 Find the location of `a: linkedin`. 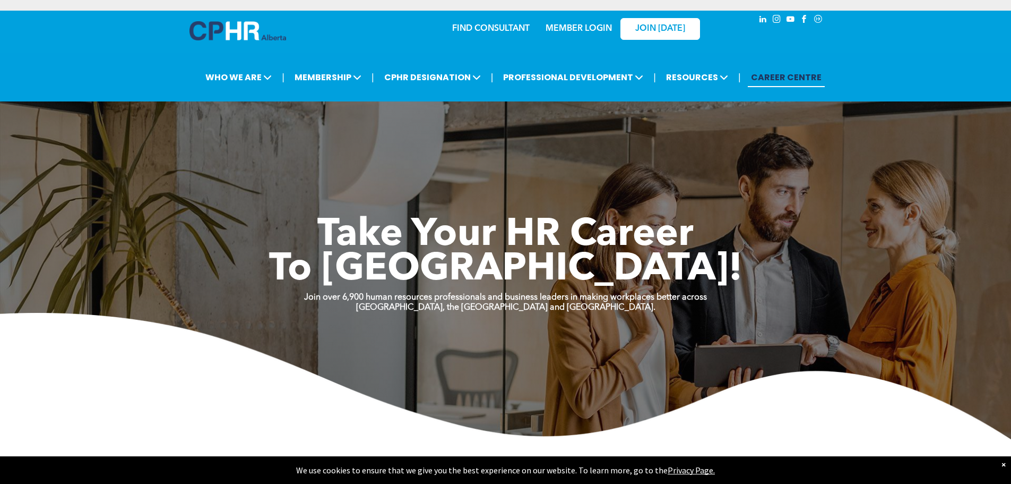

a: linkedin is located at coordinates (763, 20).